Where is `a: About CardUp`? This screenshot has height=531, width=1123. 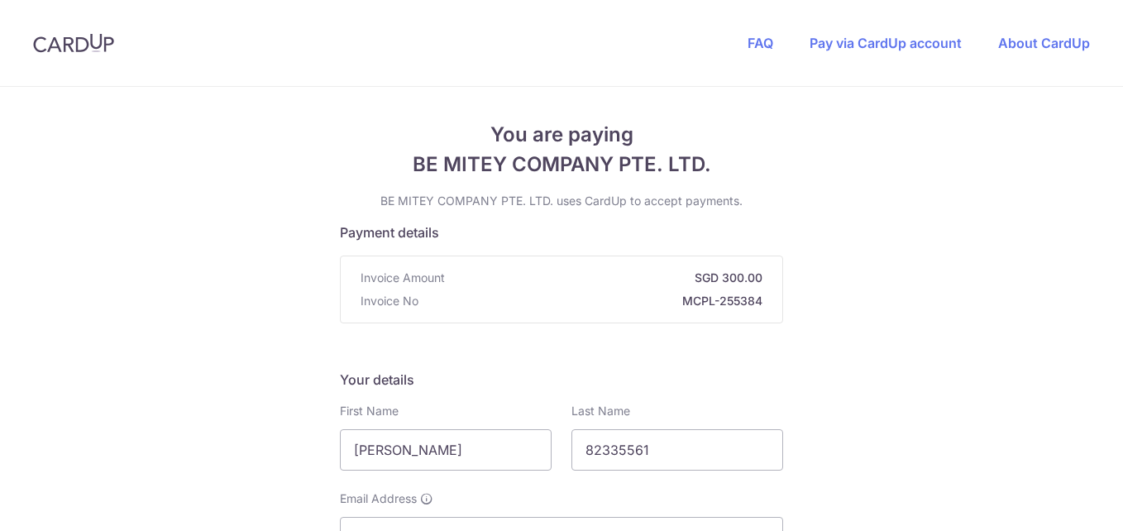
a: About CardUp is located at coordinates (1043, 43).